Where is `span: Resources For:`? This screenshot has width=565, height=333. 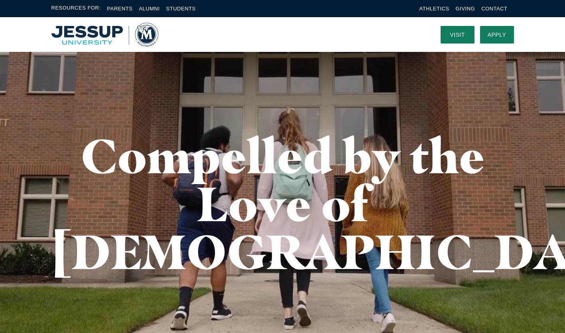
span: Resources For: is located at coordinates (76, 8).